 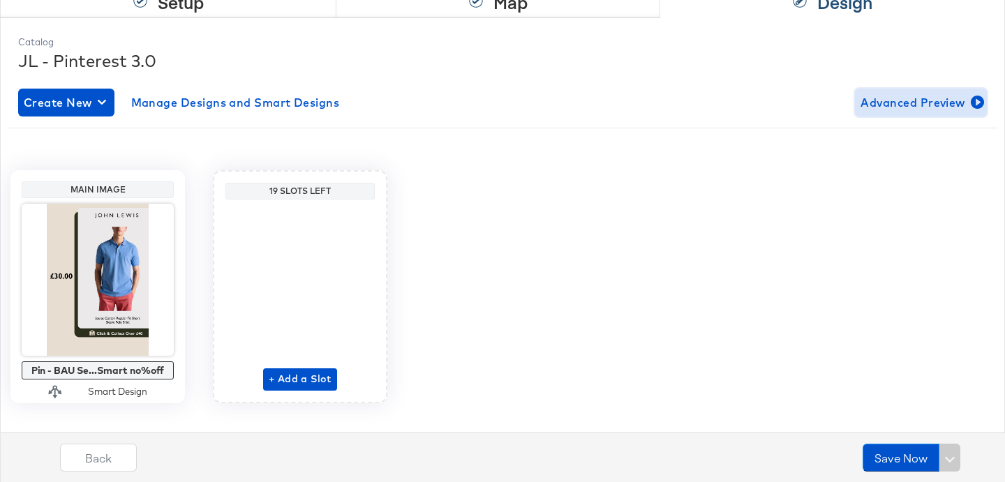 I want to click on button: Back, so click(x=98, y=458).